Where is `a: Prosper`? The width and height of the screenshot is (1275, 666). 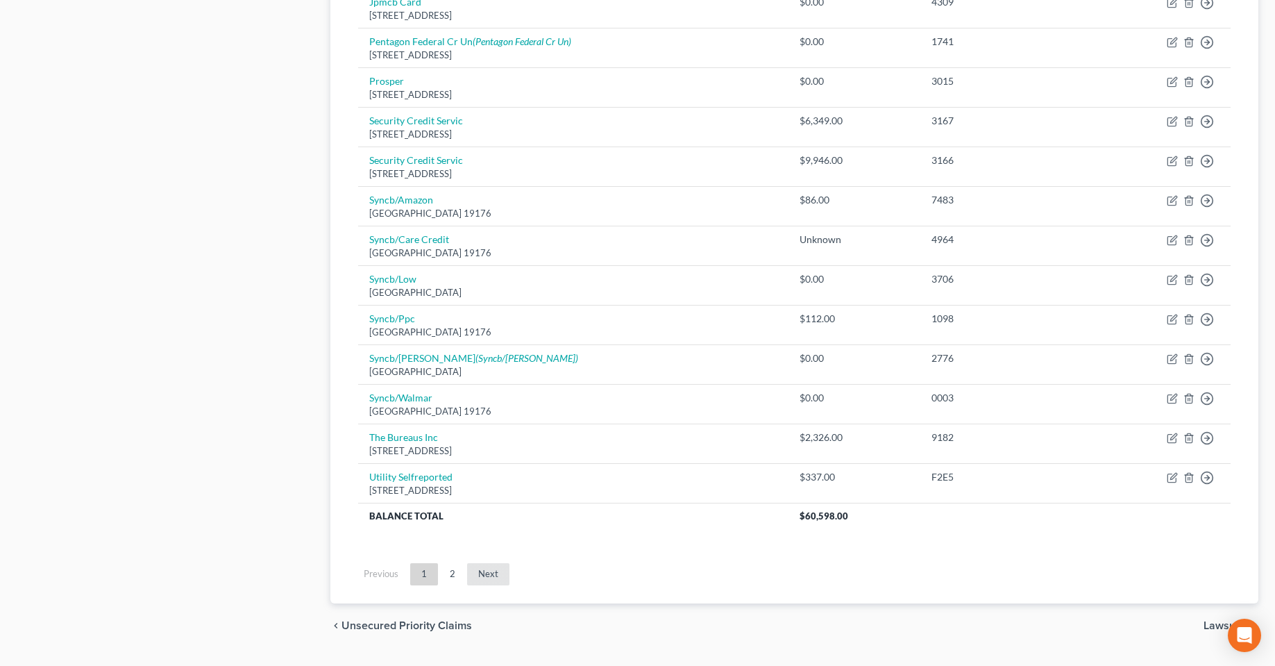
a: Prosper is located at coordinates (387, 81).